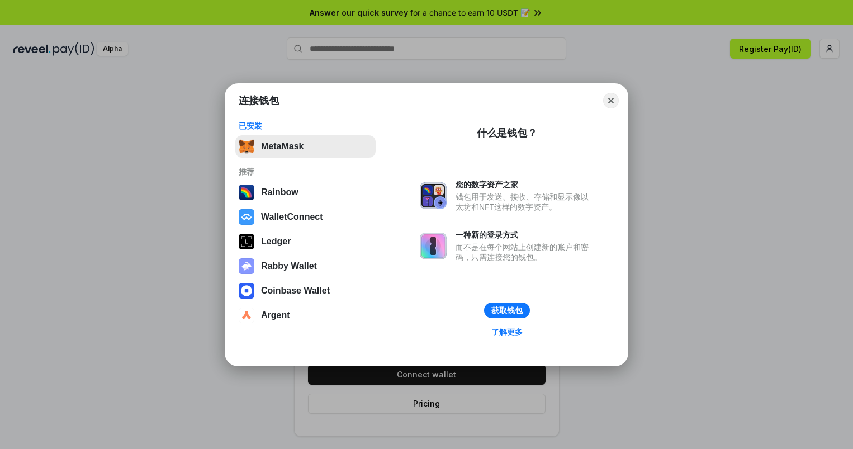 The image size is (853, 449). Describe the element at coordinates (246, 241) in the screenshot. I see `img: svg+xml,%3Csvg%20xmlns%3D%22http%3A%2F%2Fwww.w3.org%2F2000%2Fsvg%22%20width%3D%2228%22%20height%3...` at that location.